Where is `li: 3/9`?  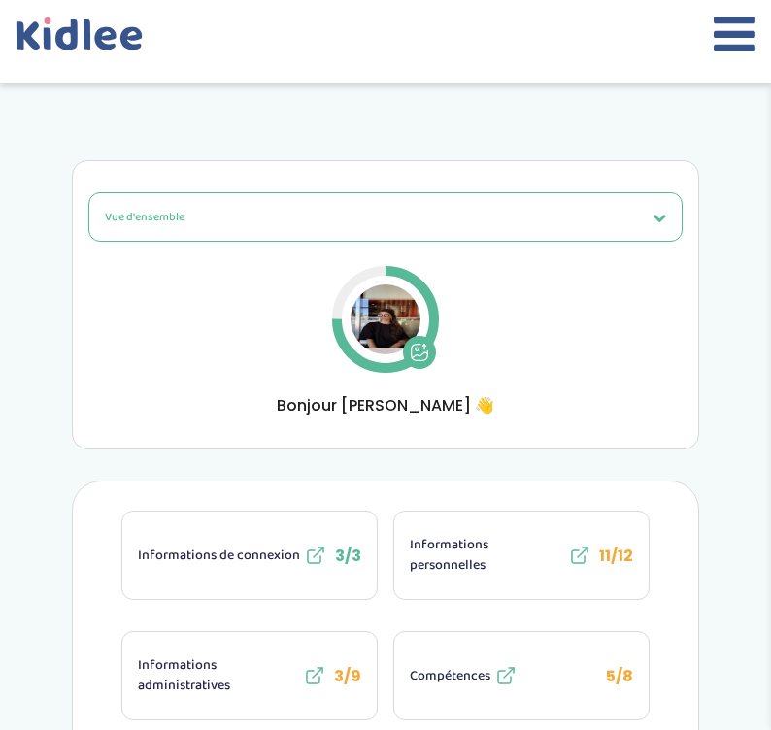 li: 3/9 is located at coordinates (249, 676).